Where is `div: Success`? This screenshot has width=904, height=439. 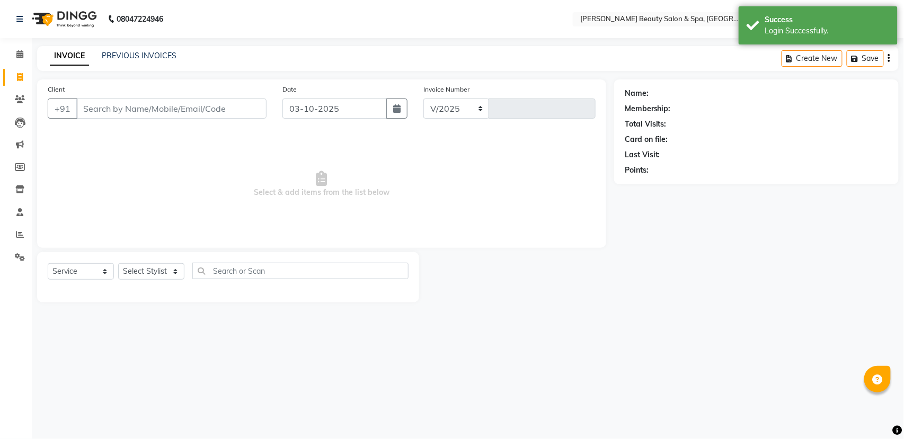
div: Success is located at coordinates (827, 20).